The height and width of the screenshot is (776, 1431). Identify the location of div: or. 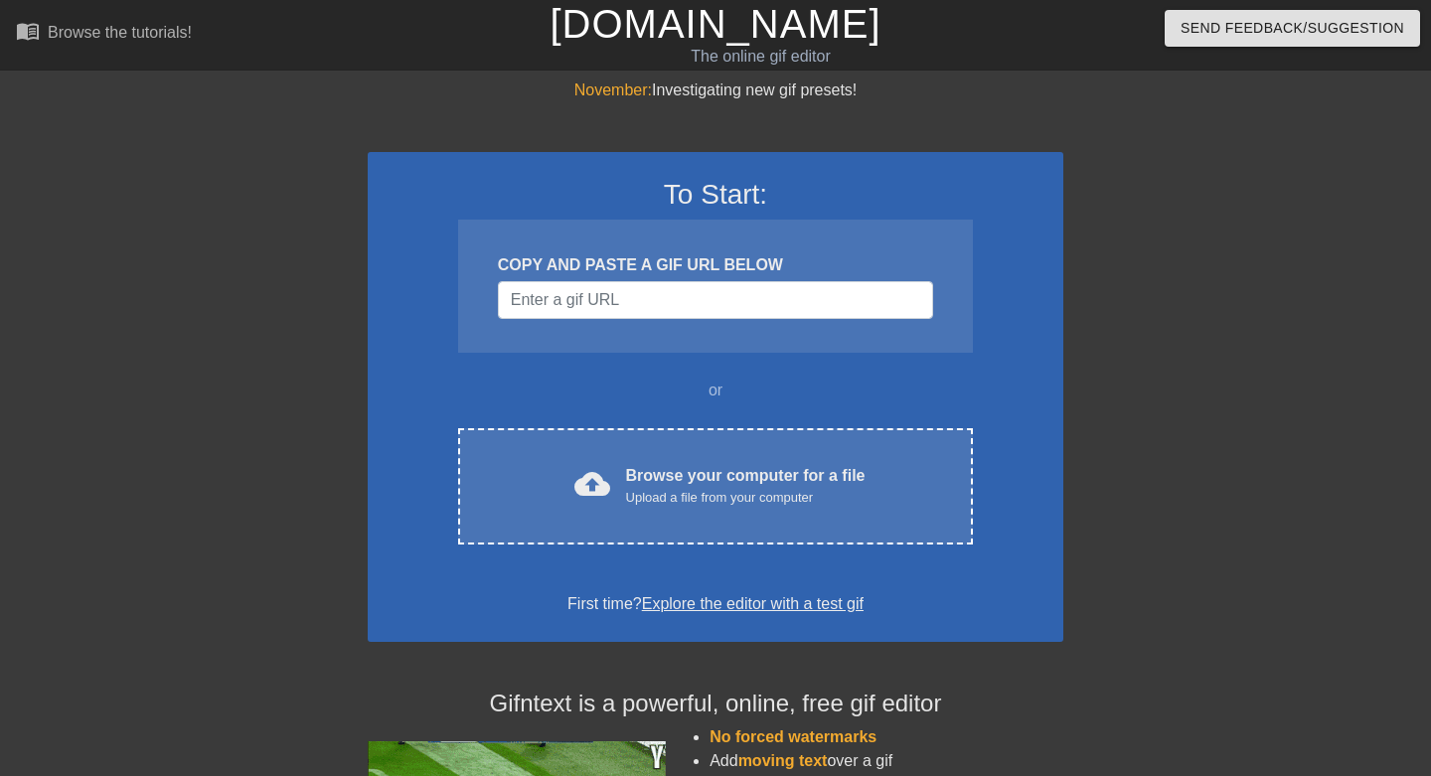
(716, 391).